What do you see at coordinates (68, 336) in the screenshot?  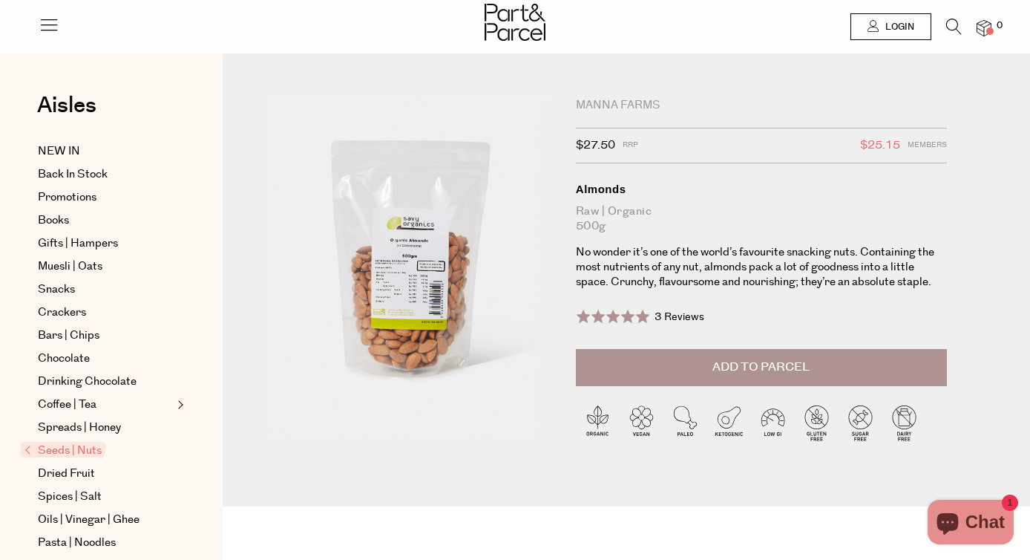 I see `span: Bars | Chips` at bounding box center [68, 336].